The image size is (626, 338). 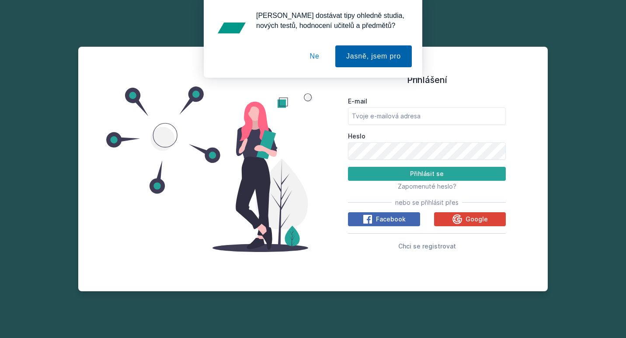 I want to click on img: notification icon, so click(x=232, y=28).